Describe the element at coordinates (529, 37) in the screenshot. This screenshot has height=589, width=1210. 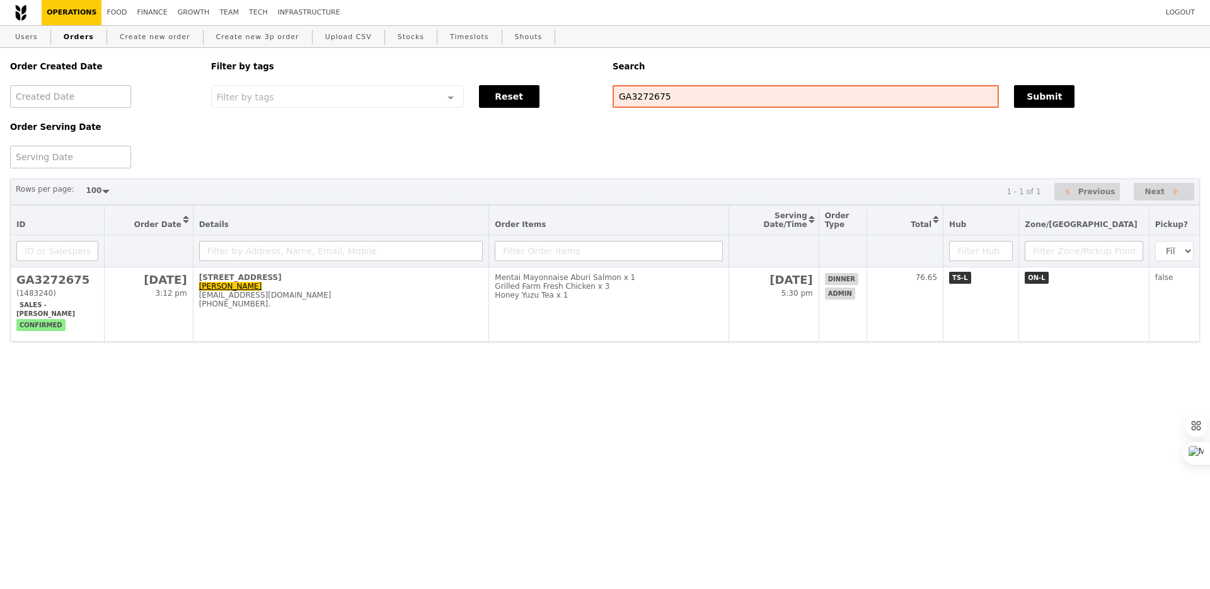
I see `a: Shouts` at that location.